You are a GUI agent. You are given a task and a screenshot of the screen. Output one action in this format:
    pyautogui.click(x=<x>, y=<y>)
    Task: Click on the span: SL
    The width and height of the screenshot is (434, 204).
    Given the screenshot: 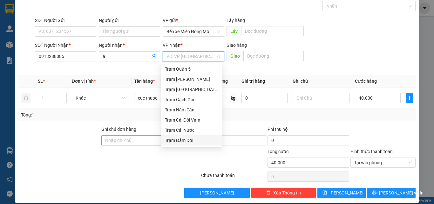 What is the action you would take?
    pyautogui.click(x=40, y=81)
    